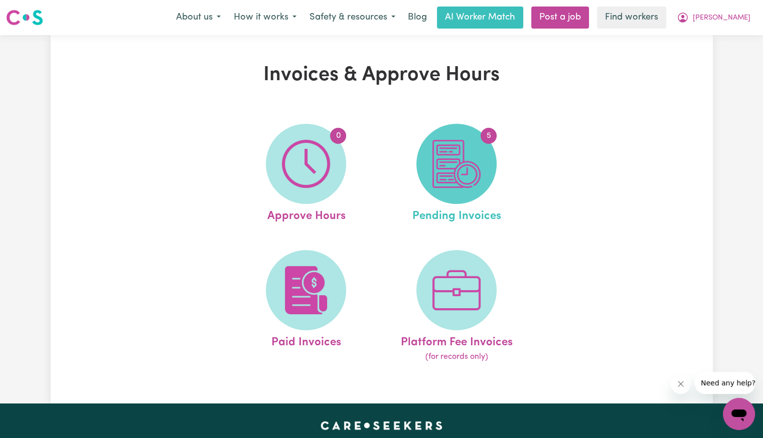 Image resolution: width=763 pixels, height=438 pixels. Describe the element at coordinates (382, 75) in the screenshot. I see `h1: Invoices & Approve Hours` at that location.